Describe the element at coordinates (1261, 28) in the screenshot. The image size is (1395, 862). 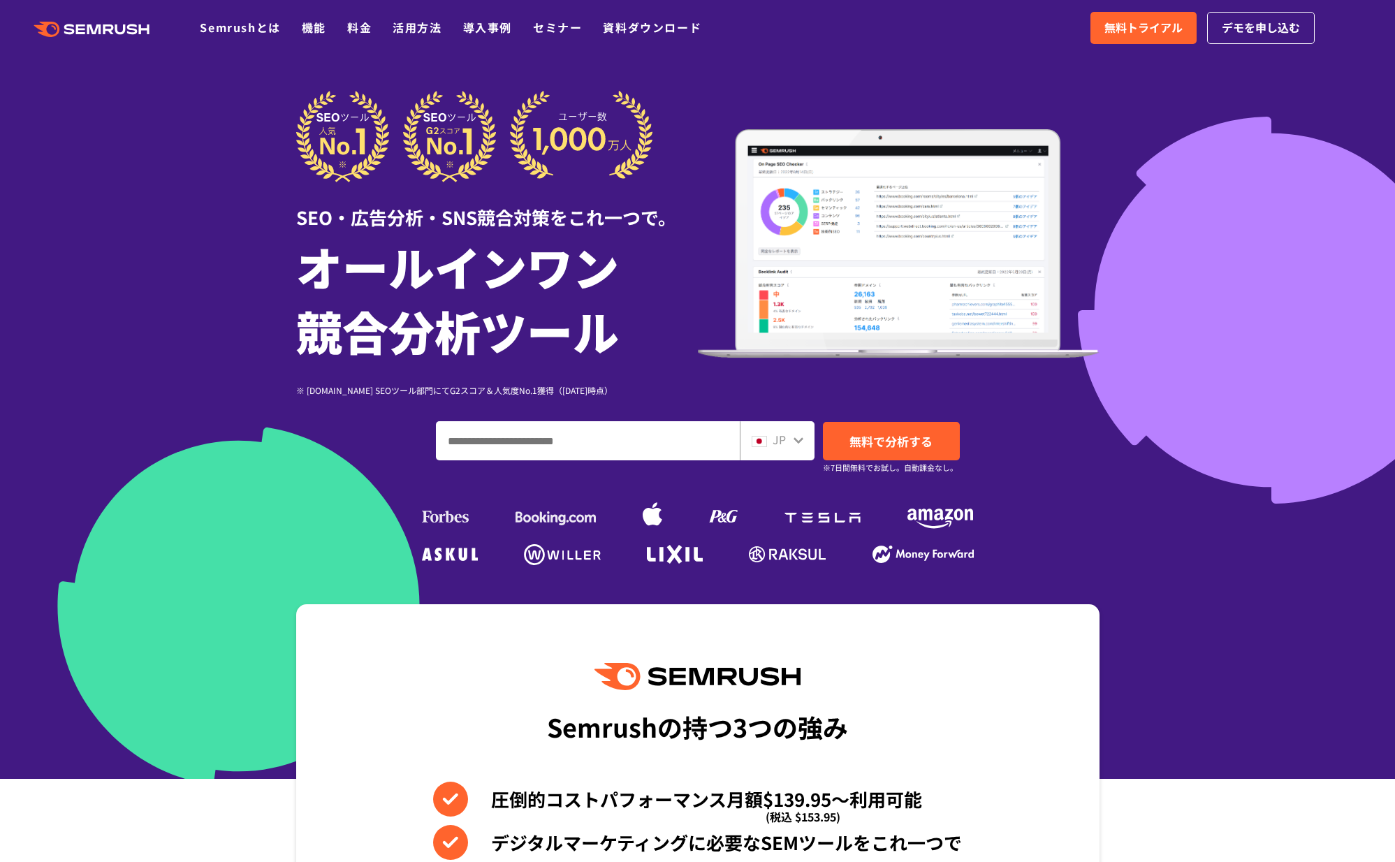
I see `span: デモを申し込む` at that location.